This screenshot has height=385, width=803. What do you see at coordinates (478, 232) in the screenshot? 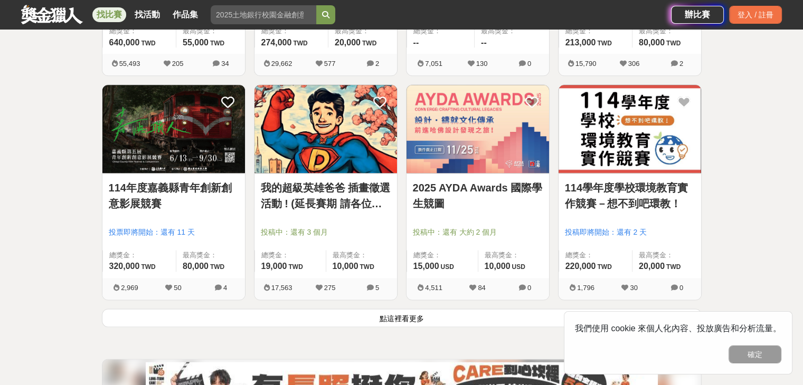
I see `span: 投稿中：還有 大約 2 個月` at bounding box center [478, 232].